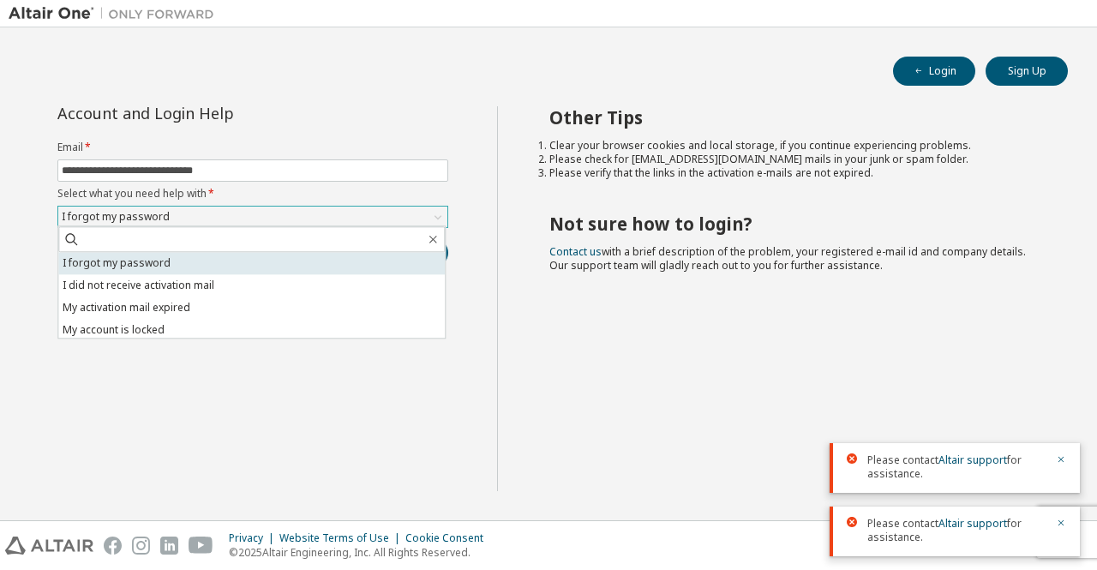 This screenshot has width=1097, height=570. What do you see at coordinates (253, 147) in the screenshot?
I see `label: Email` at bounding box center [253, 147].